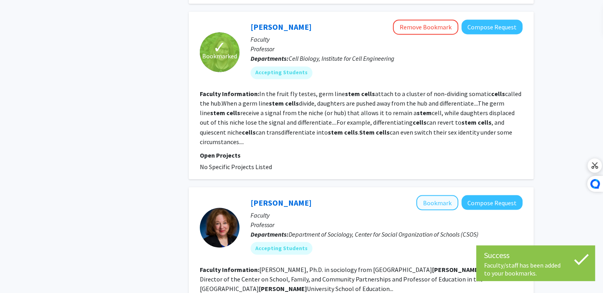 The height and width of the screenshot is (293, 603). Describe the element at coordinates (360, 117) in the screenshot. I see `fg-read-more: In the fruit fly testes, germ line attach to a cluster of non-dividing somatic called the hub.Whe...` at that location.